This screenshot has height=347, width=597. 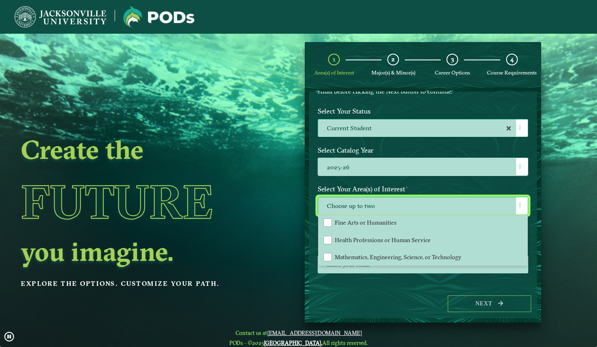 What do you see at coordinates (422, 111) in the screenshot?
I see `label: Select Your Status` at bounding box center [422, 111].